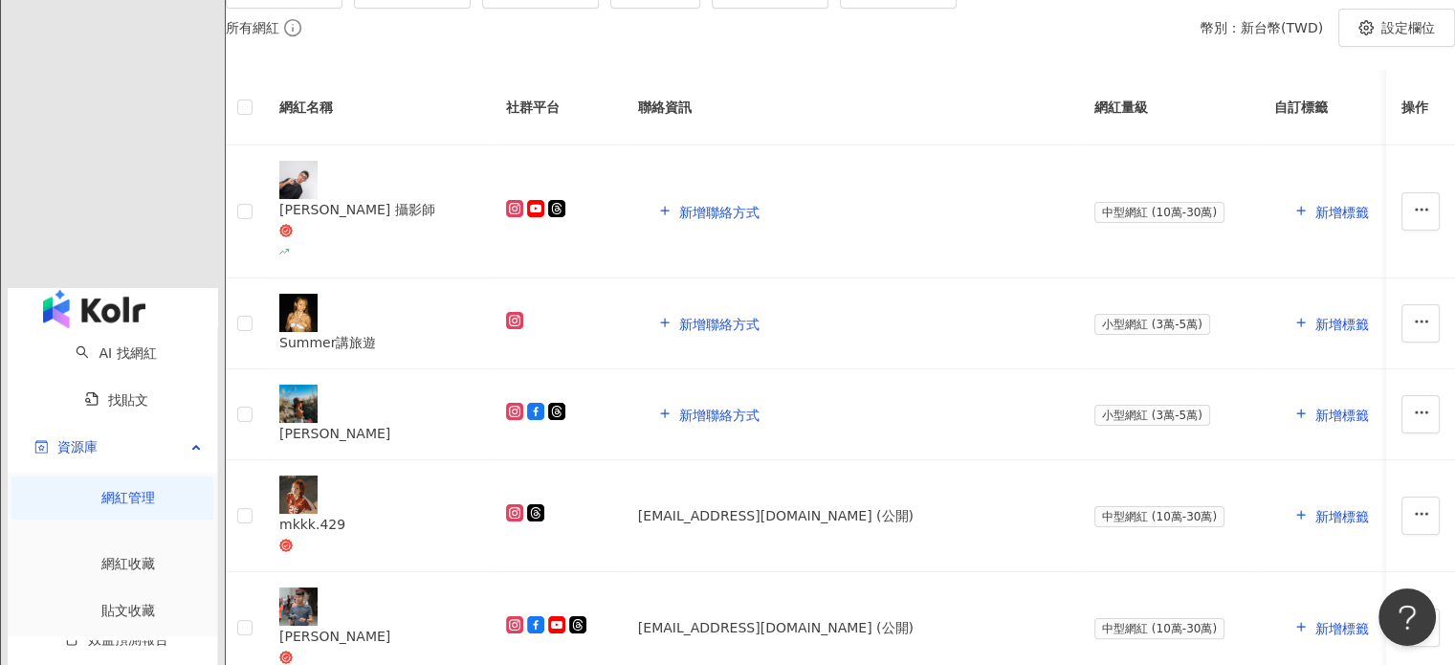 The height and width of the screenshot is (665, 1455). I want to click on span: 資源庫, so click(78, 447).